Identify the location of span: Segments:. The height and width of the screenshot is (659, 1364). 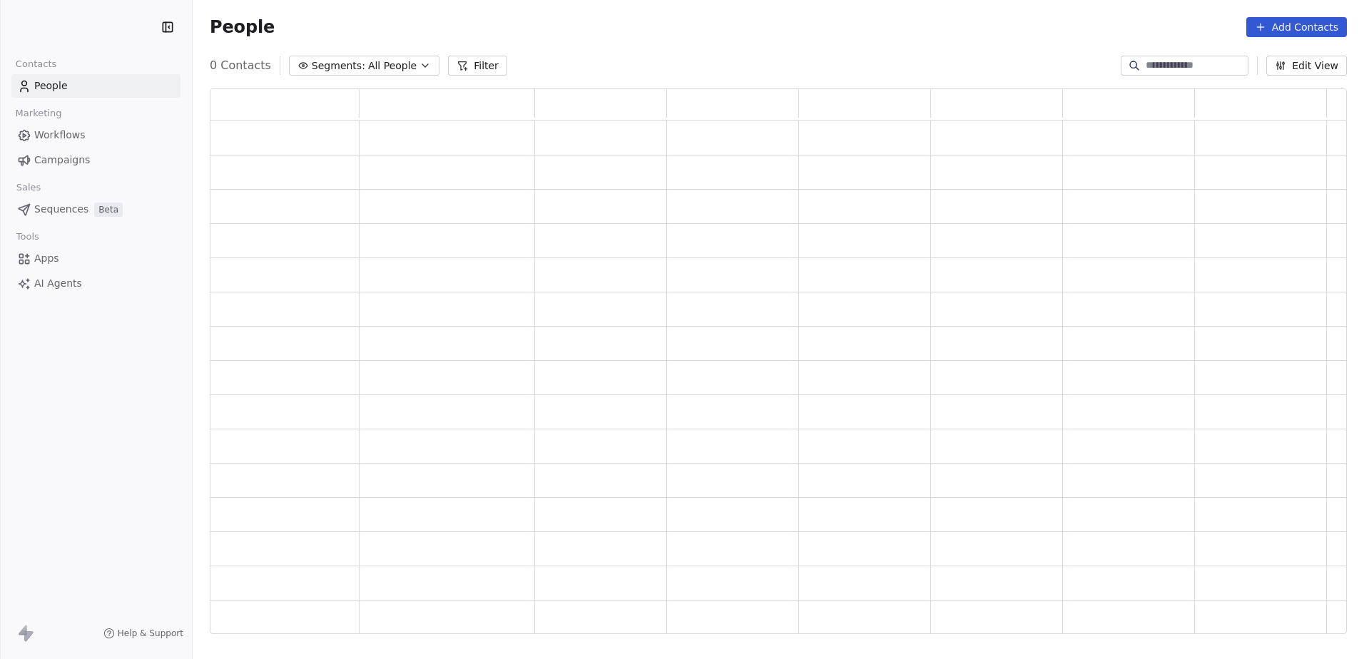
(338, 66).